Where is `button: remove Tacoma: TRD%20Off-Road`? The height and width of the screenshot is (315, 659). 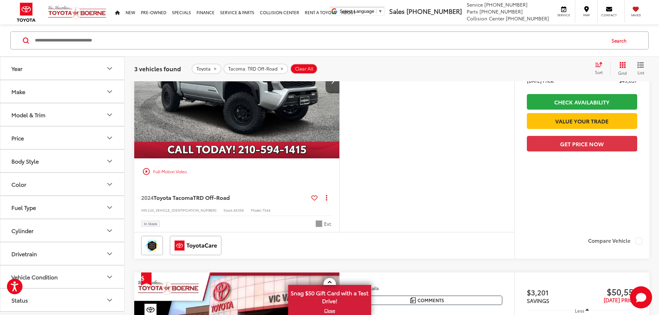 button: remove Tacoma: TRD%20Off-Road is located at coordinates (256, 69).